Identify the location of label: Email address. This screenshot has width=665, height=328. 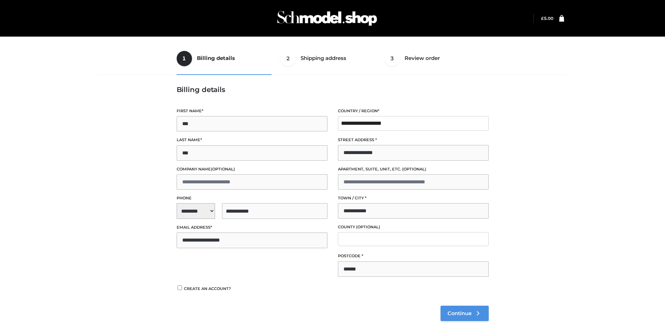
(252, 228).